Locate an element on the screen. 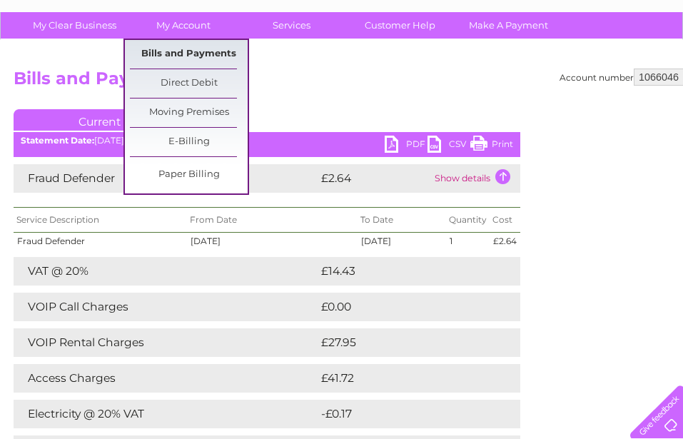 The image size is (683, 439). td: VAT @ 20% is located at coordinates (166, 271).